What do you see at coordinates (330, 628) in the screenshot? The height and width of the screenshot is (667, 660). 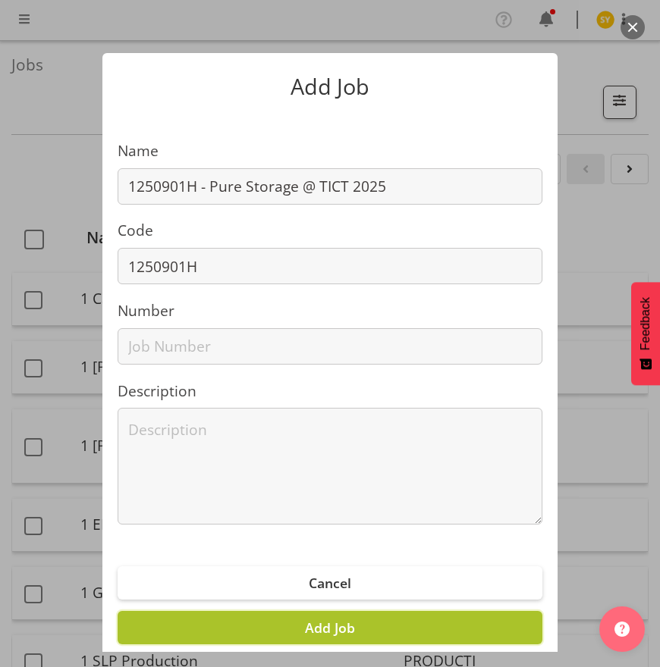 I see `button: Add Job` at bounding box center [330, 628].